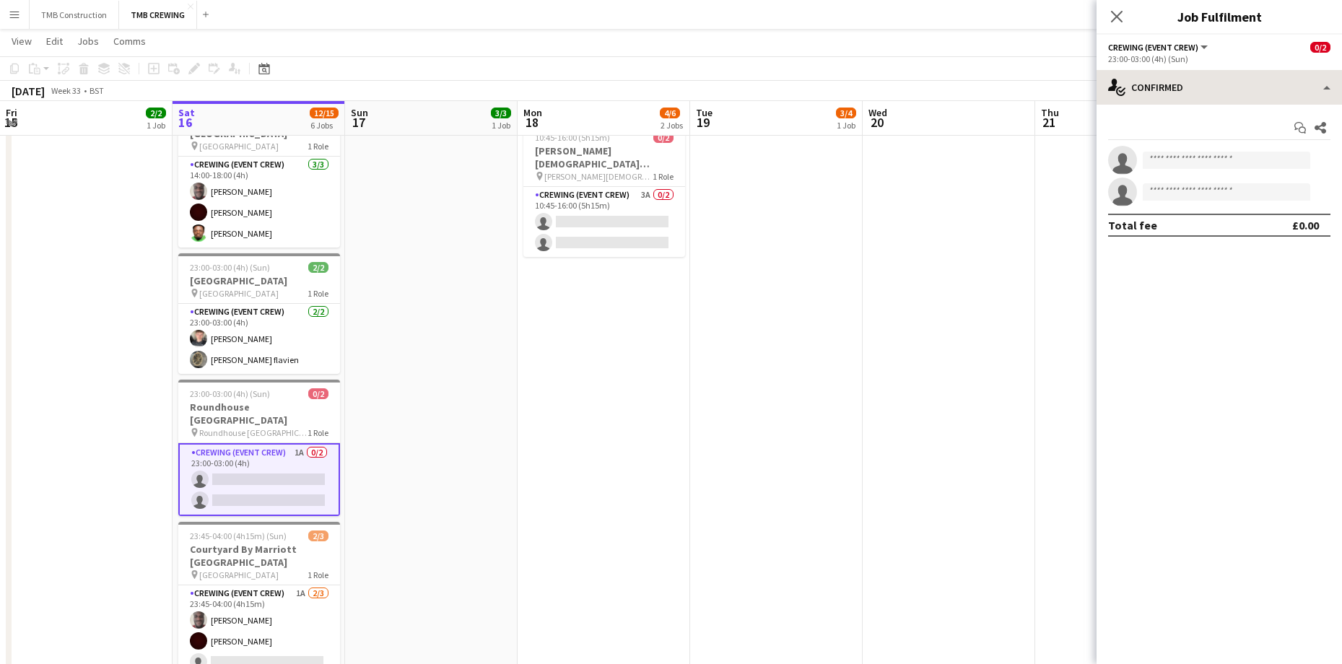  What do you see at coordinates (88, 41) in the screenshot?
I see `span: Jobs` at bounding box center [88, 41].